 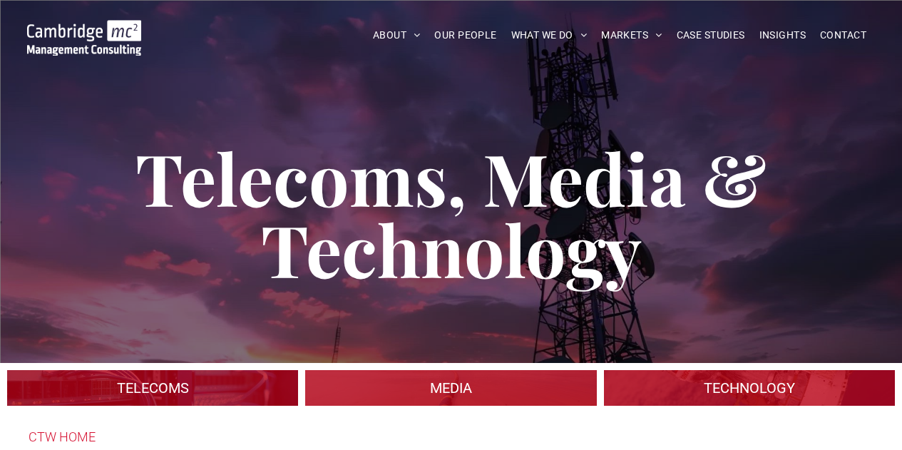 I want to click on a: An industrial plant, so click(x=153, y=388).